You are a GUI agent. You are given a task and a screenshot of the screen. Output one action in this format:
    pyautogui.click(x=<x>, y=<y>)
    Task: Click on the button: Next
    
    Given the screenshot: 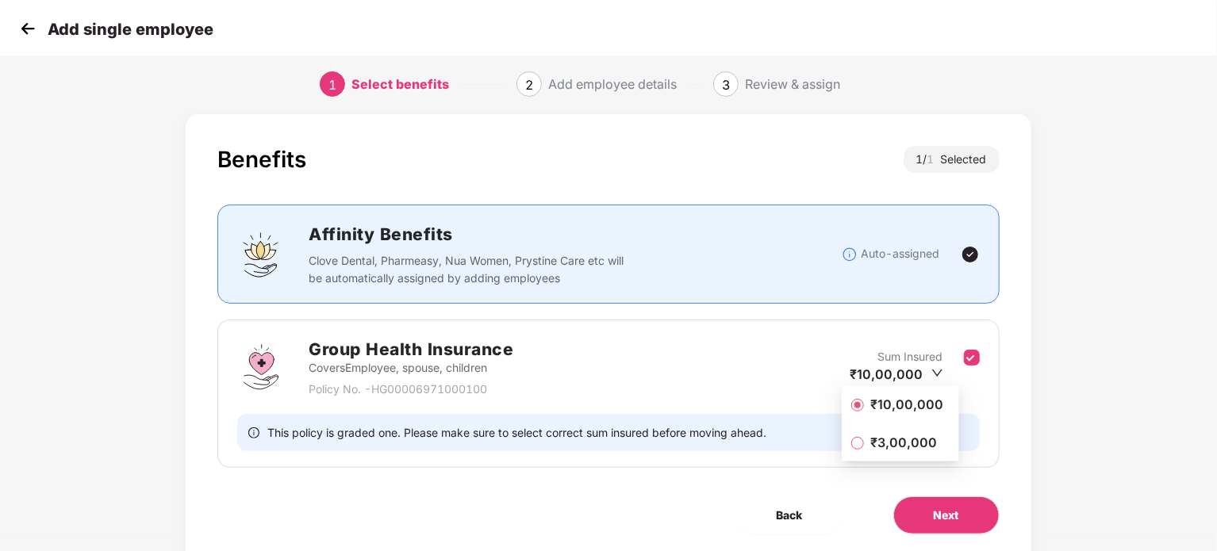 What is the action you would take?
    pyautogui.click(x=946, y=516)
    